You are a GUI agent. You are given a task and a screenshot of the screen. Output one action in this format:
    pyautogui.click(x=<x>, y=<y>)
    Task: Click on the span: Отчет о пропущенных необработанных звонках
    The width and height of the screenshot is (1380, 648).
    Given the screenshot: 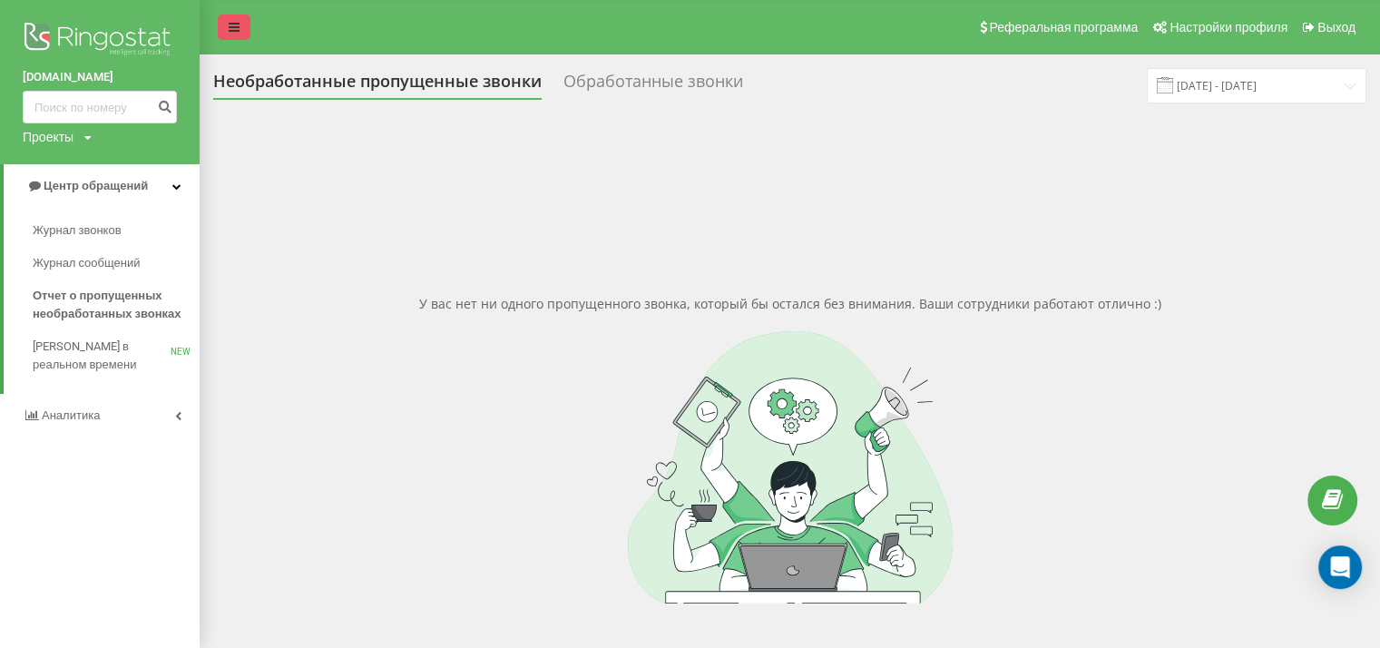 What is the action you would take?
    pyautogui.click(x=112, y=305)
    